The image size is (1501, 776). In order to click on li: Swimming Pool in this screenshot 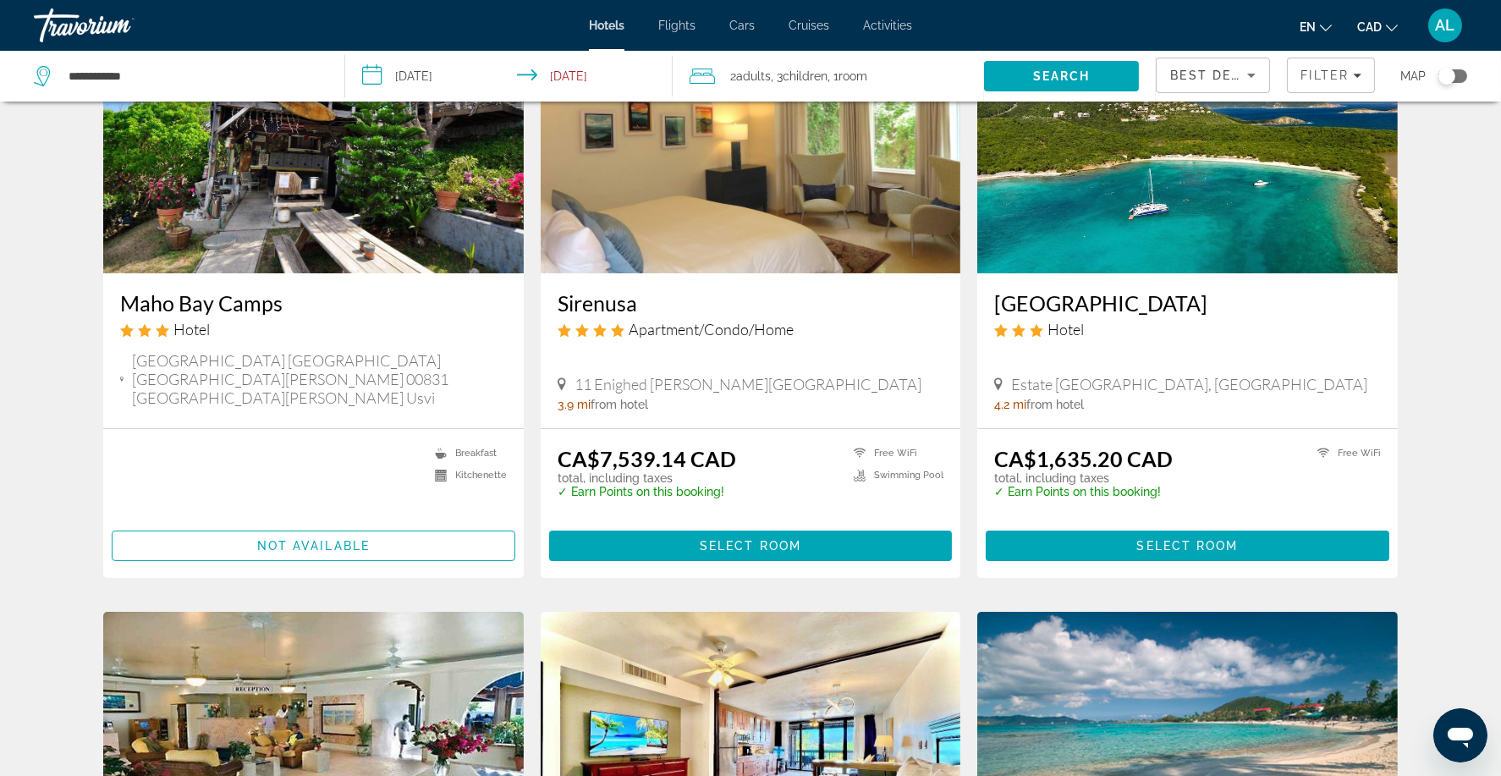, I will do `click(894, 475)`.